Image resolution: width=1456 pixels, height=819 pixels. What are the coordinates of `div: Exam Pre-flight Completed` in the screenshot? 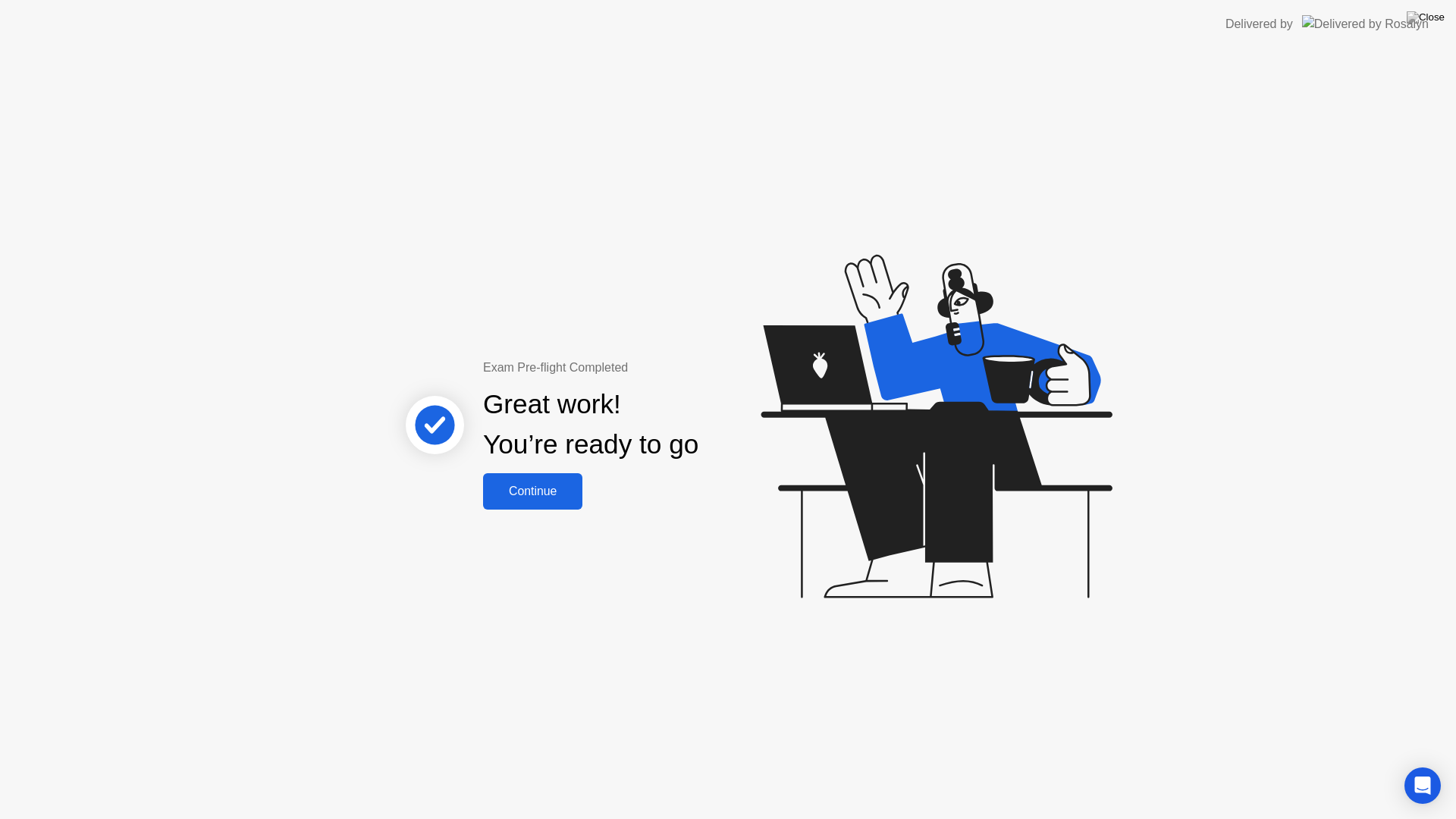 It's located at (639, 368).